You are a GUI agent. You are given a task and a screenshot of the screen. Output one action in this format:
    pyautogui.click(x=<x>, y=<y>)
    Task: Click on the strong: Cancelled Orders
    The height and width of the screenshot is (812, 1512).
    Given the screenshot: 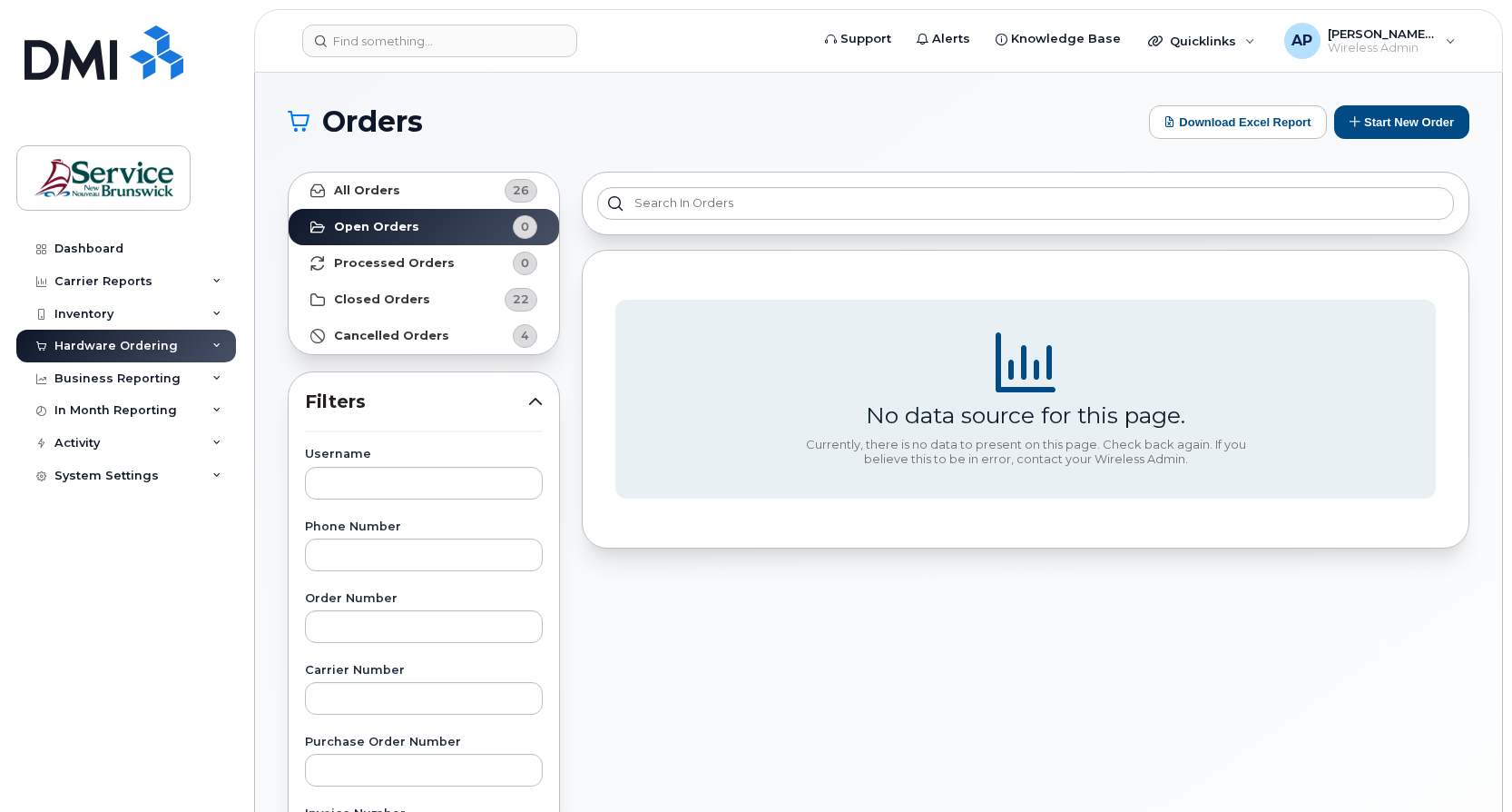 What is the action you would take?
    pyautogui.click(x=391, y=336)
    